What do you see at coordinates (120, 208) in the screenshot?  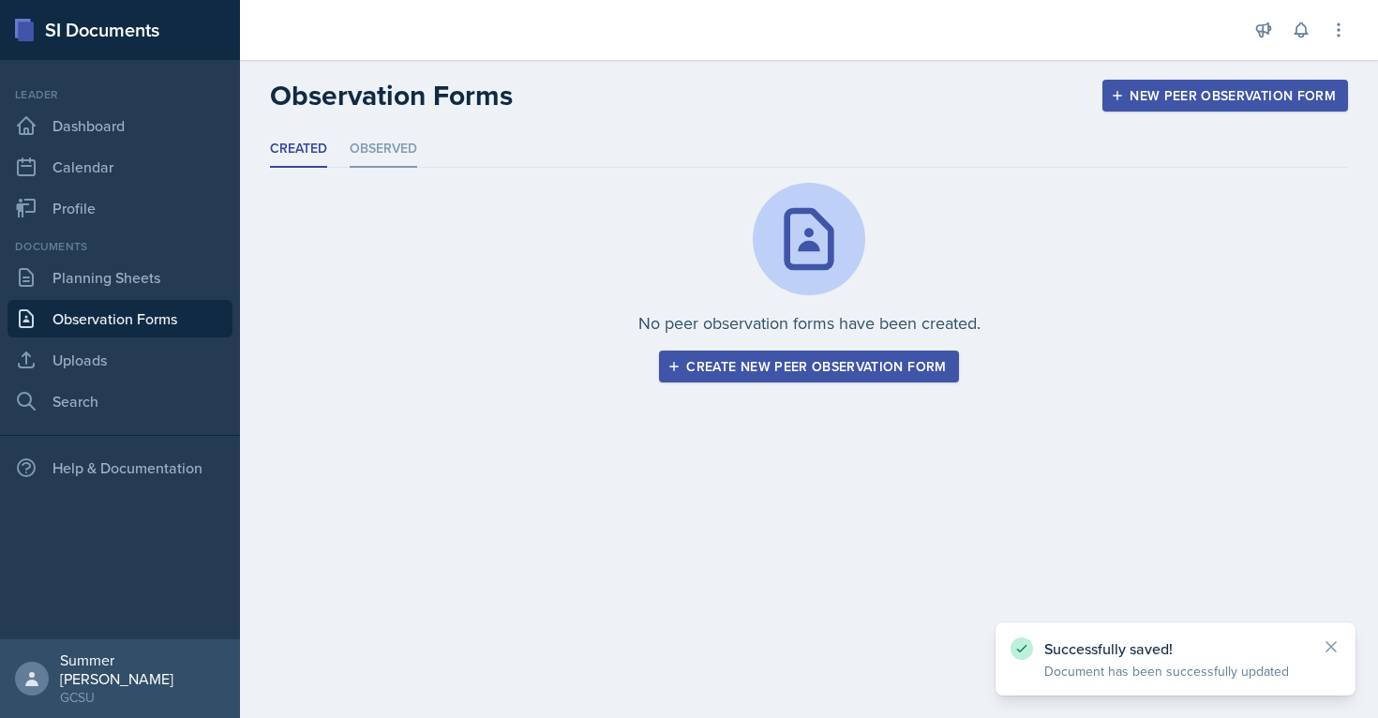 I see `a: Profile` at bounding box center [120, 208].